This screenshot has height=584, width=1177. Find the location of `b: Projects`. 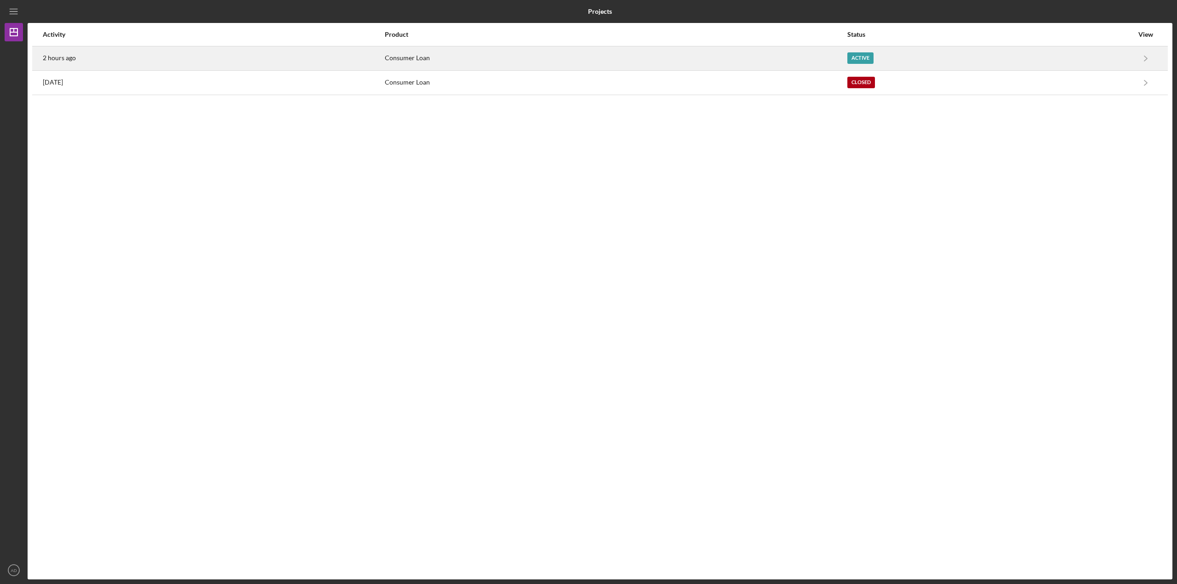

b: Projects is located at coordinates (600, 11).